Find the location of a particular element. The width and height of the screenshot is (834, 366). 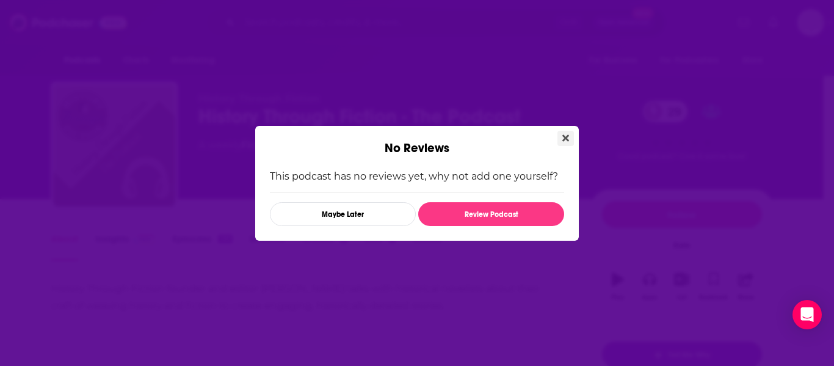

p: This podcast has no reviews yet, why not add one yourself? is located at coordinates (417, 176).